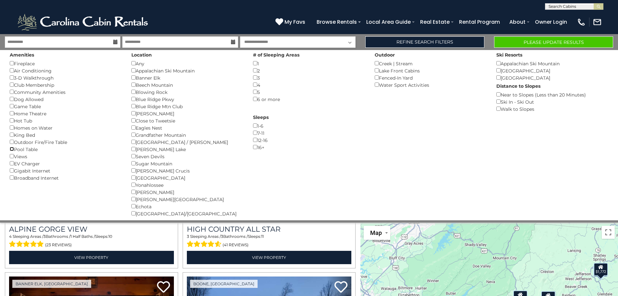  I want to click on div: Sugar Mountain, so click(187, 163).